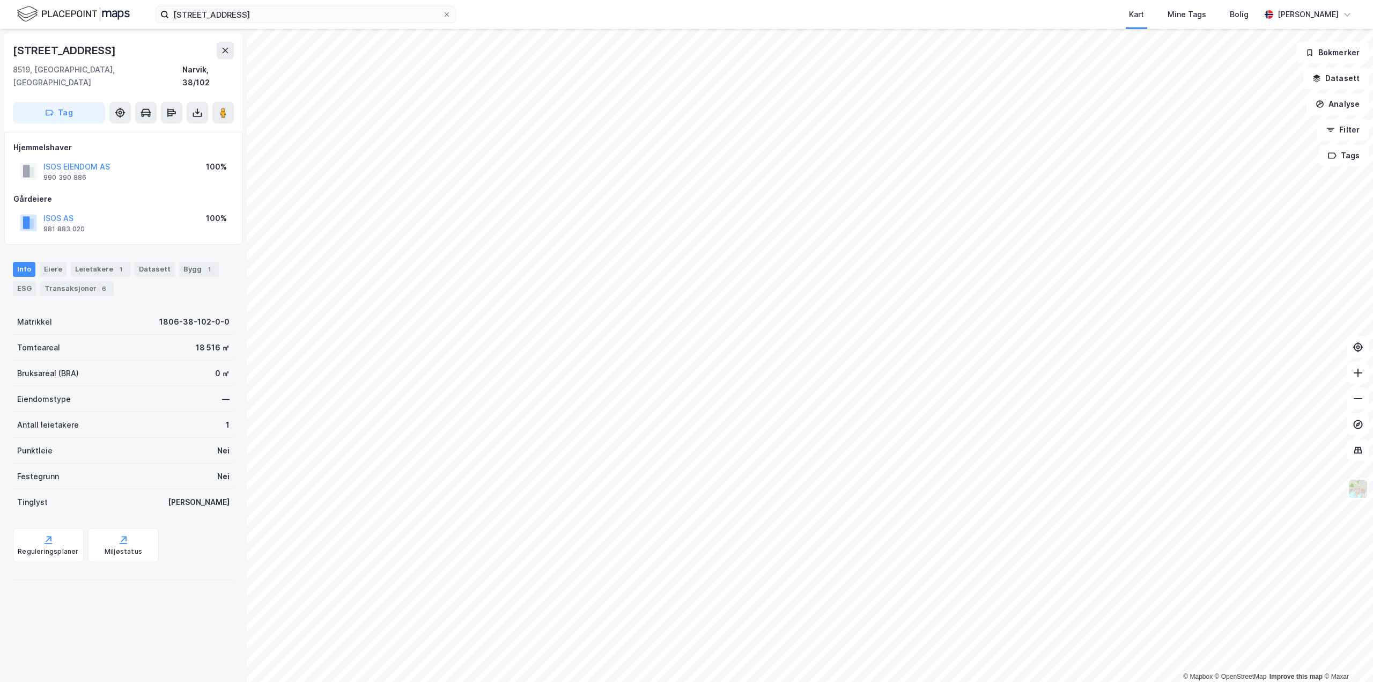 Image resolution: width=1373 pixels, height=682 pixels. I want to click on a: Improve this map, so click(1296, 676).